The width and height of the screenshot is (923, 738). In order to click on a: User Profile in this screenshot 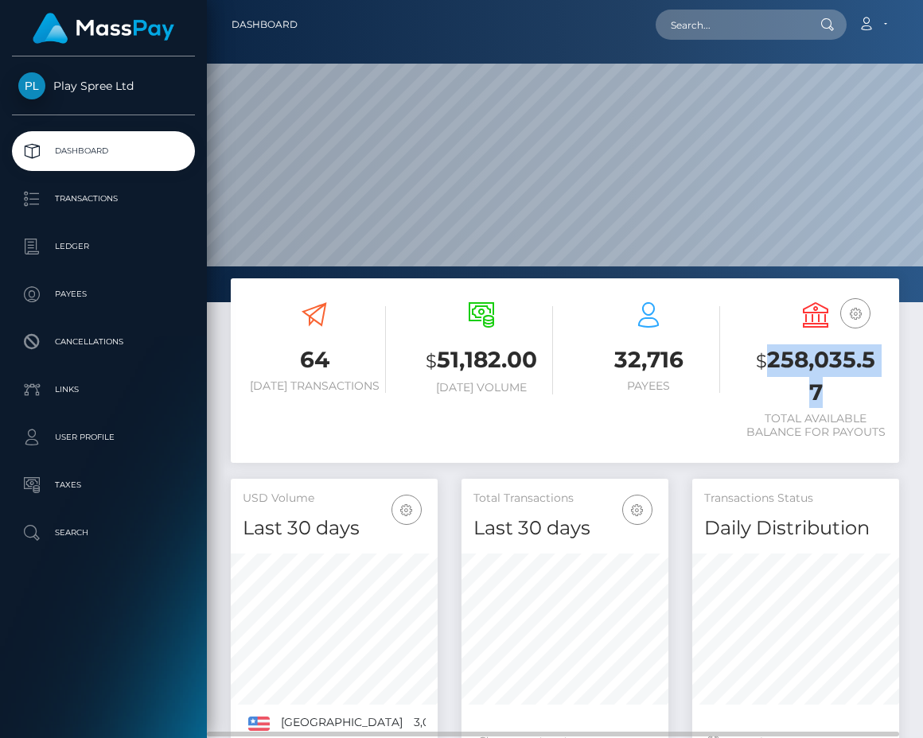, I will do `click(103, 438)`.